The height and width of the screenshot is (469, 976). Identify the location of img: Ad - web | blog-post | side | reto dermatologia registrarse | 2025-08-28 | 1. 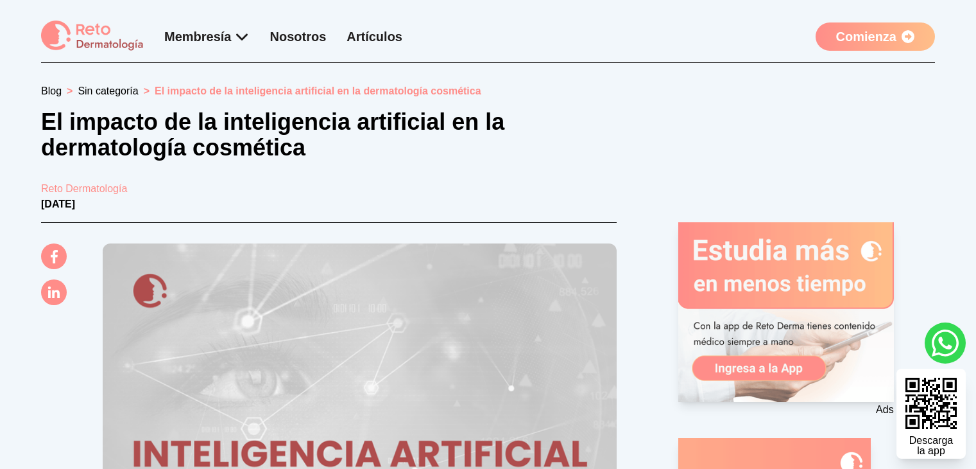
(786, 312).